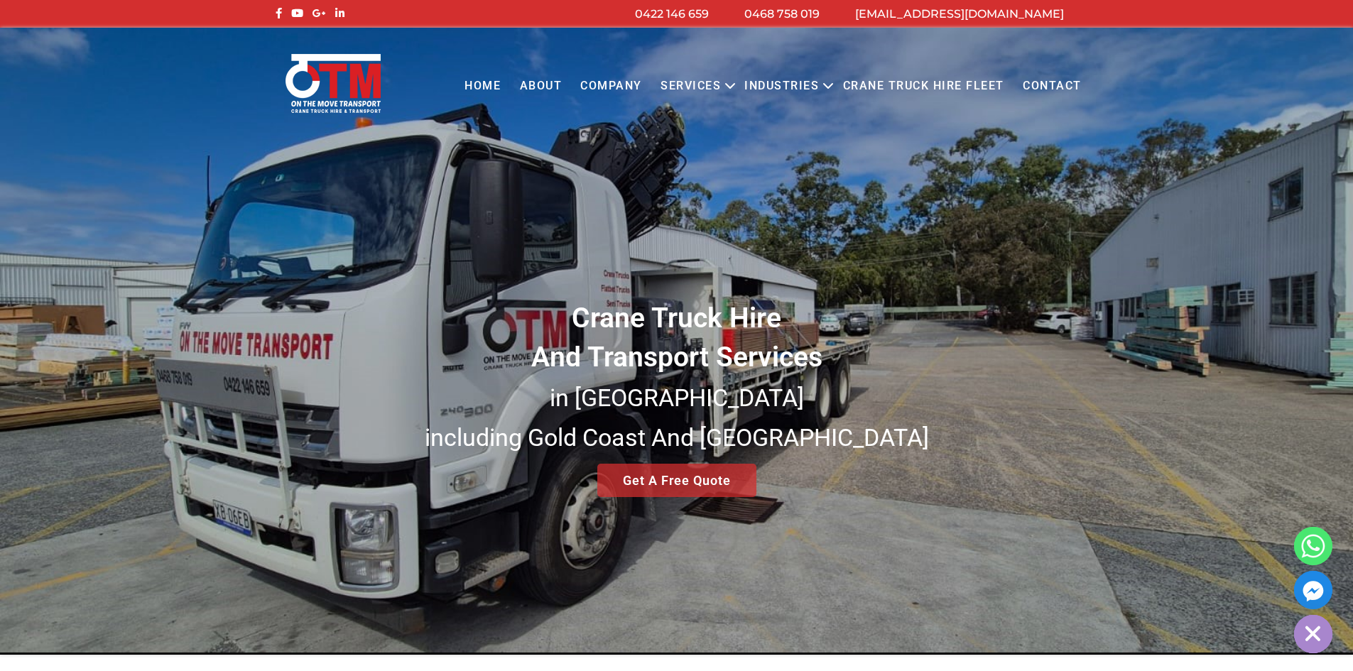 The width and height of the screenshot is (1353, 671). What do you see at coordinates (782, 13) in the screenshot?
I see `a: 0468 758 019` at bounding box center [782, 13].